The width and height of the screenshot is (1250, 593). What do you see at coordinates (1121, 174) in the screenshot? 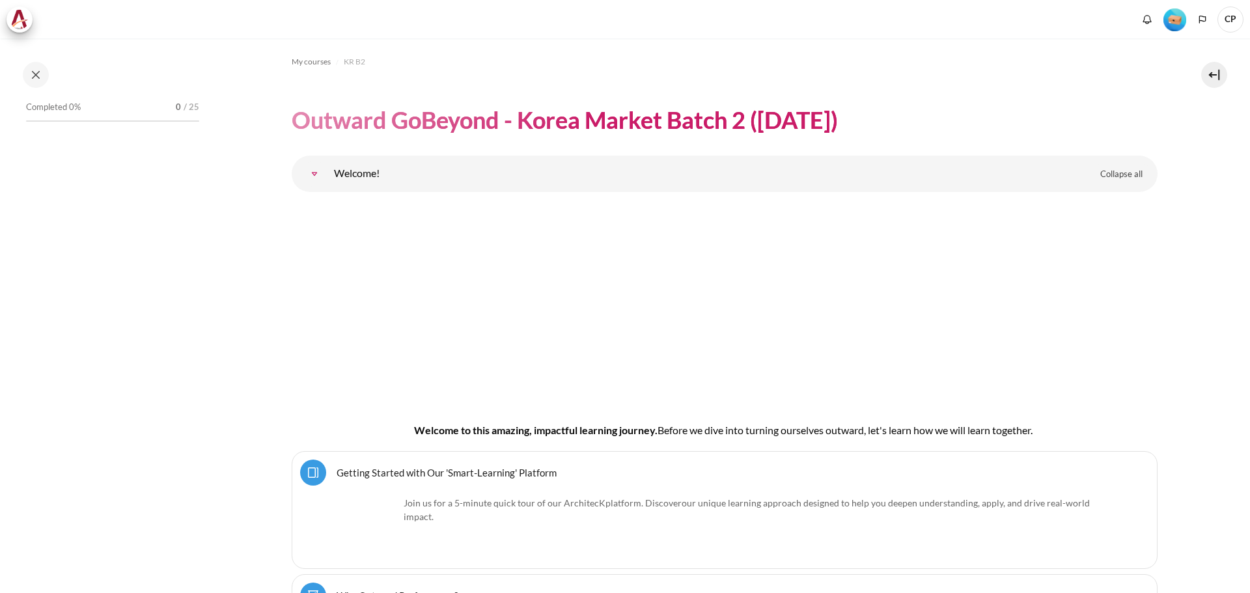
I see `span: Collapse all` at bounding box center [1121, 174].